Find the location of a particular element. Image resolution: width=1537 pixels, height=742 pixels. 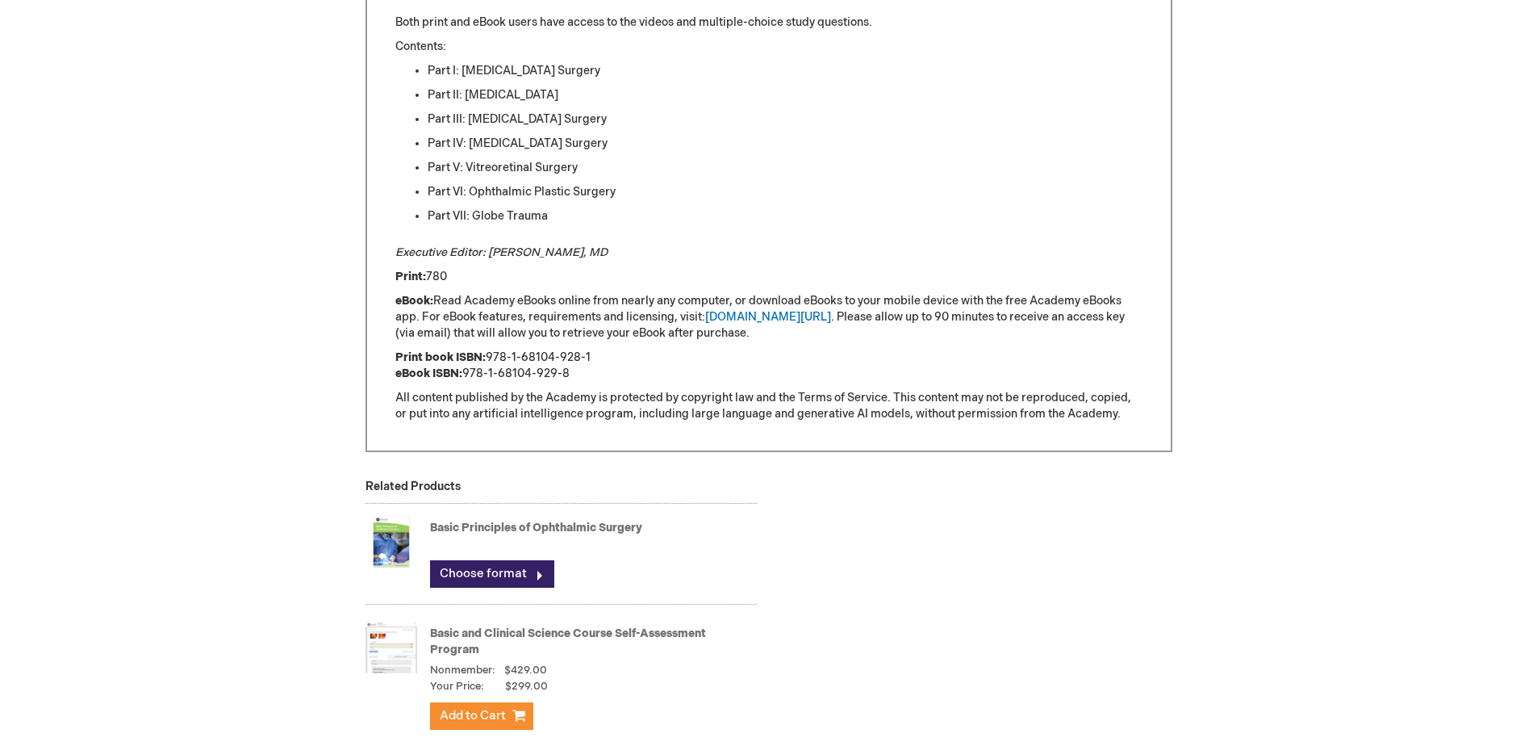

button: Add to Cart is located at coordinates (482, 716).